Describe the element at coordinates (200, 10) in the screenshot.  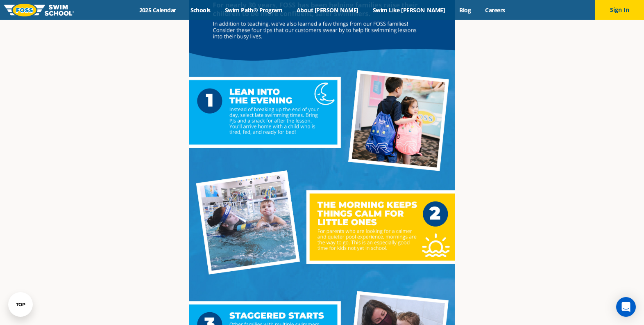
I see `a: Schools` at that location.